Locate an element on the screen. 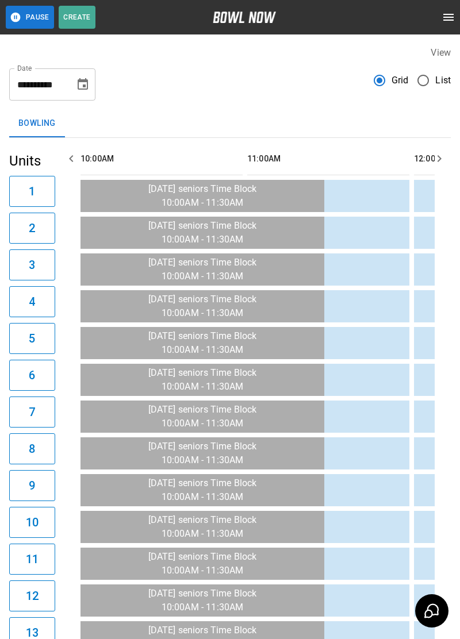 The height and width of the screenshot is (639, 460). h6: 1 is located at coordinates (32, 191).